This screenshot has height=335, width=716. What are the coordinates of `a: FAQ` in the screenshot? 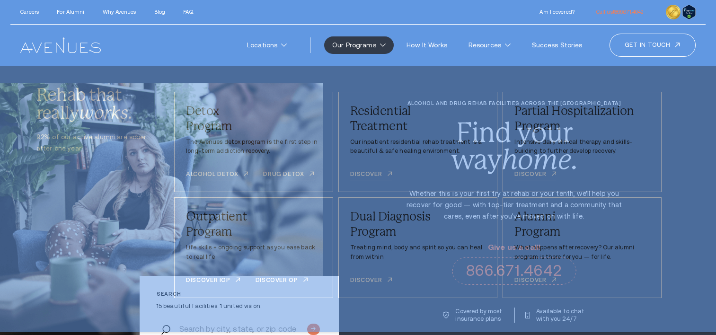 It's located at (188, 12).